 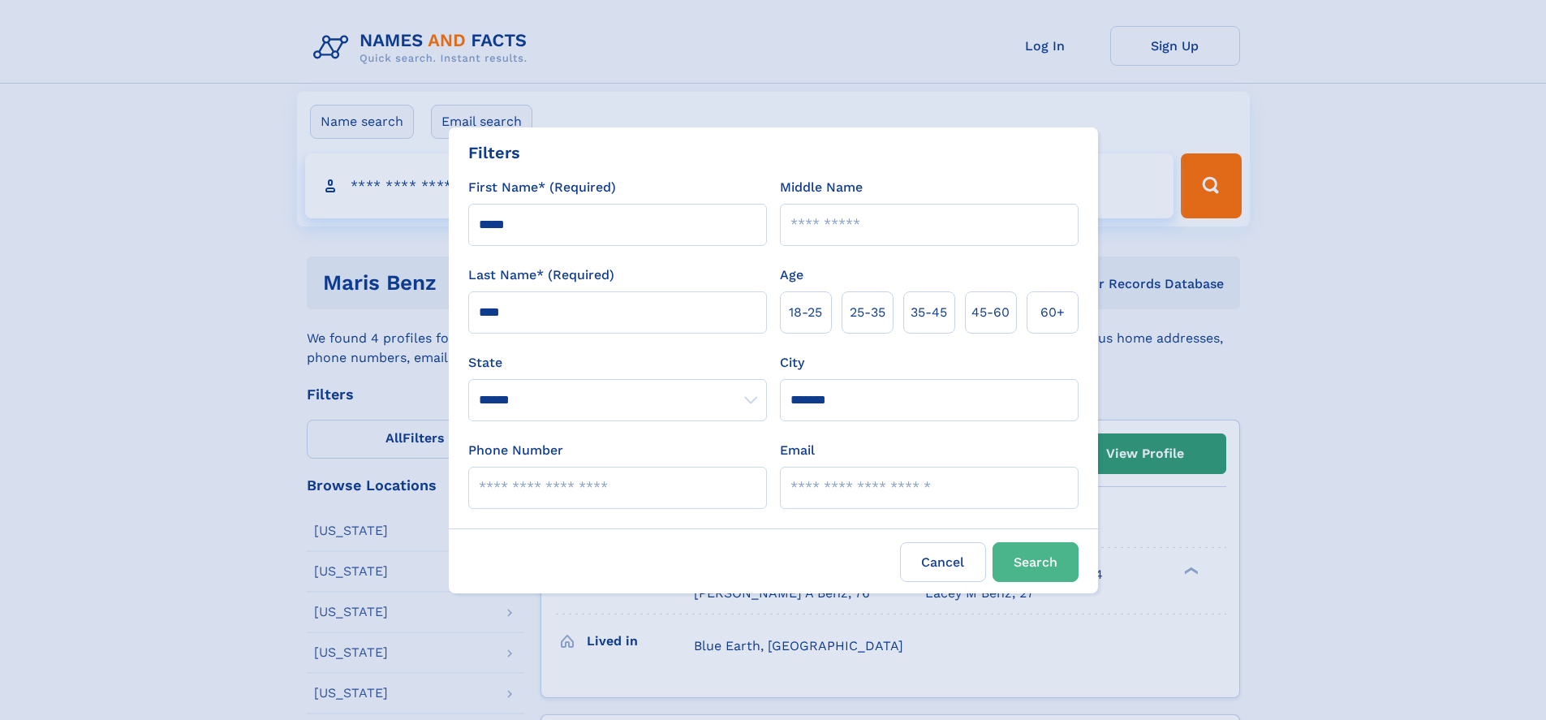 What do you see at coordinates (943, 561) in the screenshot?
I see `label: Cancel` at bounding box center [943, 561].